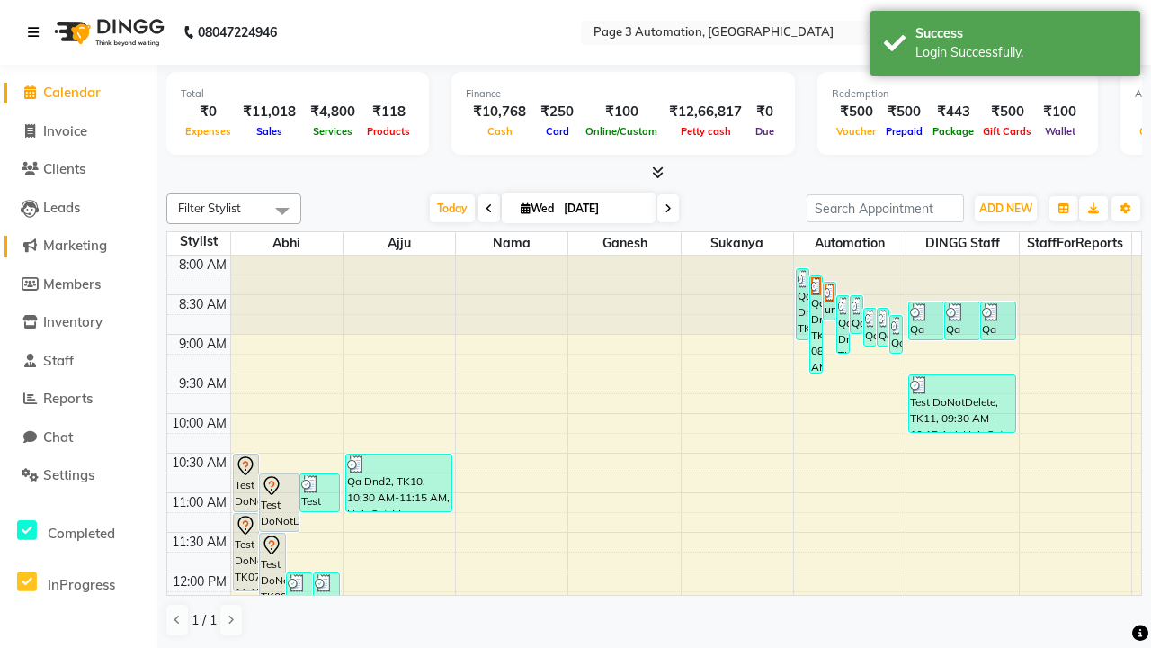 This screenshot has width=1151, height=648. I want to click on span: ADD NEW, so click(1005, 208).